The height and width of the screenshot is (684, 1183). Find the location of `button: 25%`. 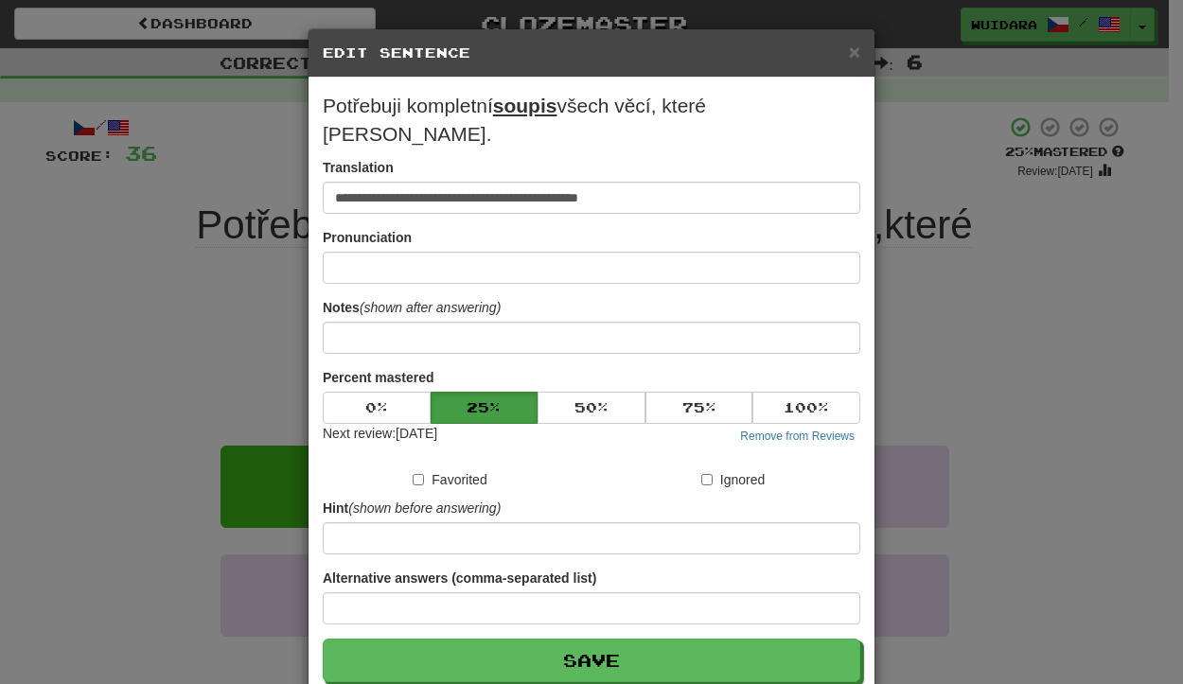

button: 25% is located at coordinates (485, 408).